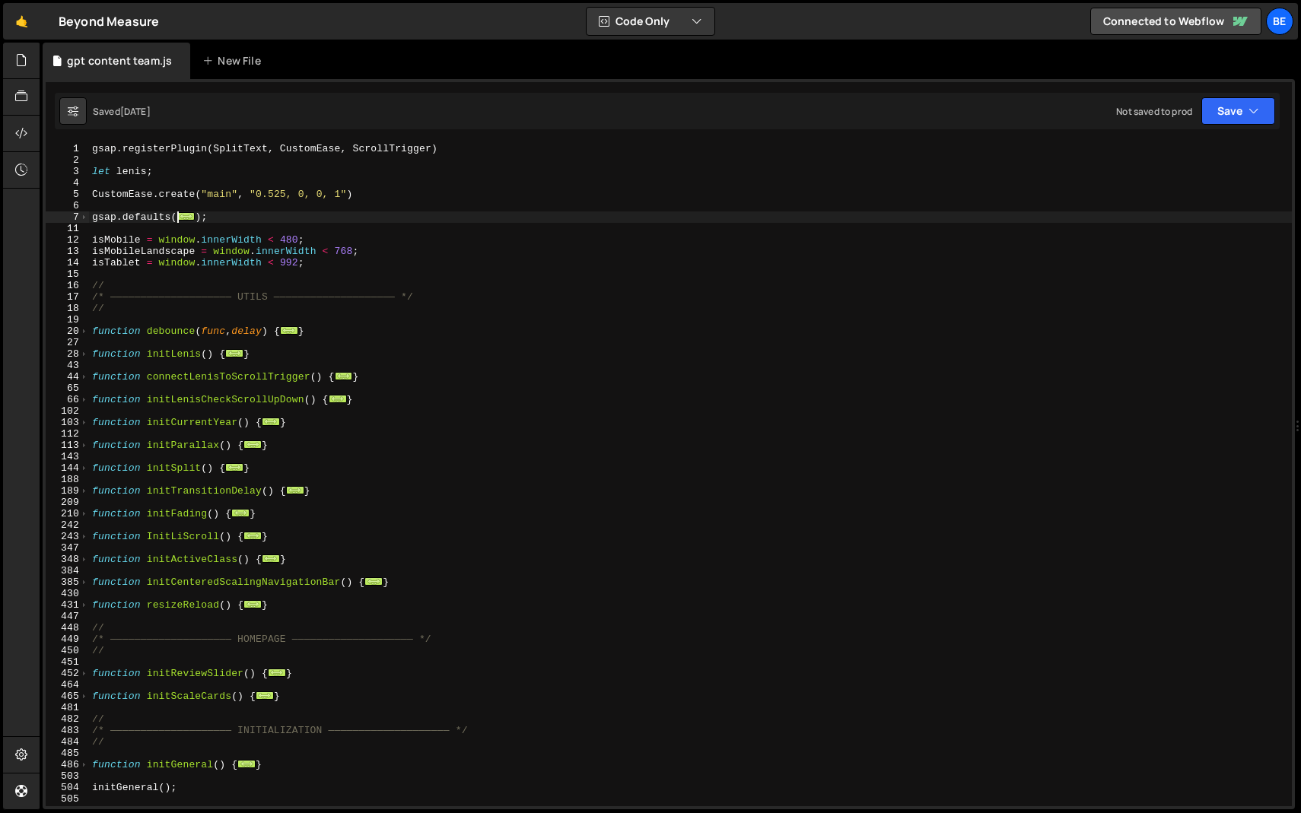 This screenshot has height=813, width=1301. What do you see at coordinates (67, 411) in the screenshot?
I see `div: 102` at bounding box center [67, 411].